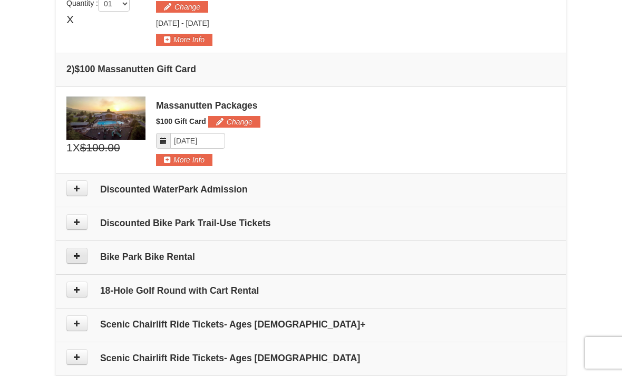 This screenshot has width=622, height=376. Describe the element at coordinates (100, 148) in the screenshot. I see `span: $100.00` at that location.